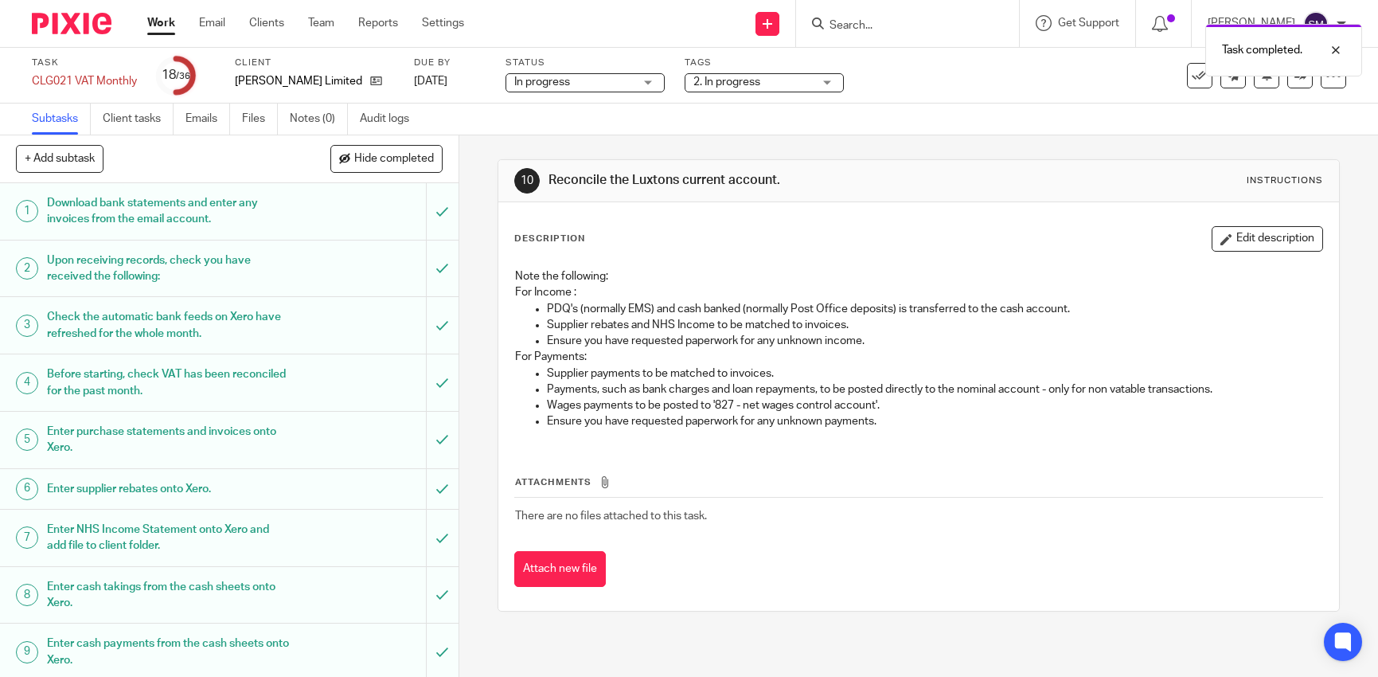  Describe the element at coordinates (27, 268) in the screenshot. I see `div: 2` at that location.